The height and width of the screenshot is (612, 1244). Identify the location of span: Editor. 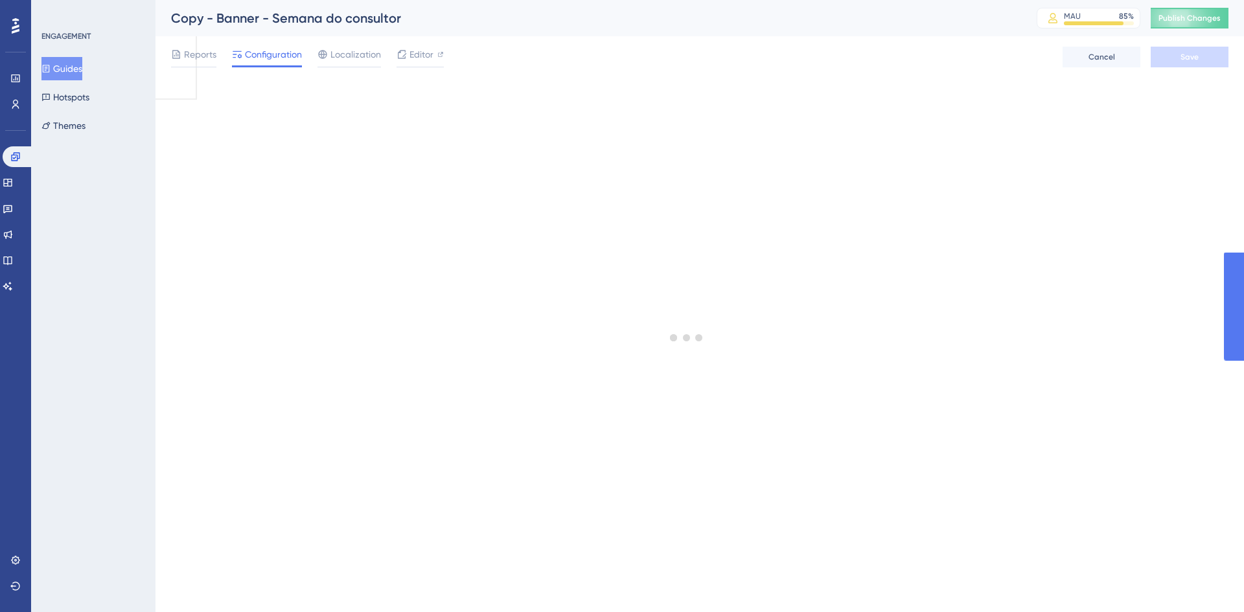
(421, 54).